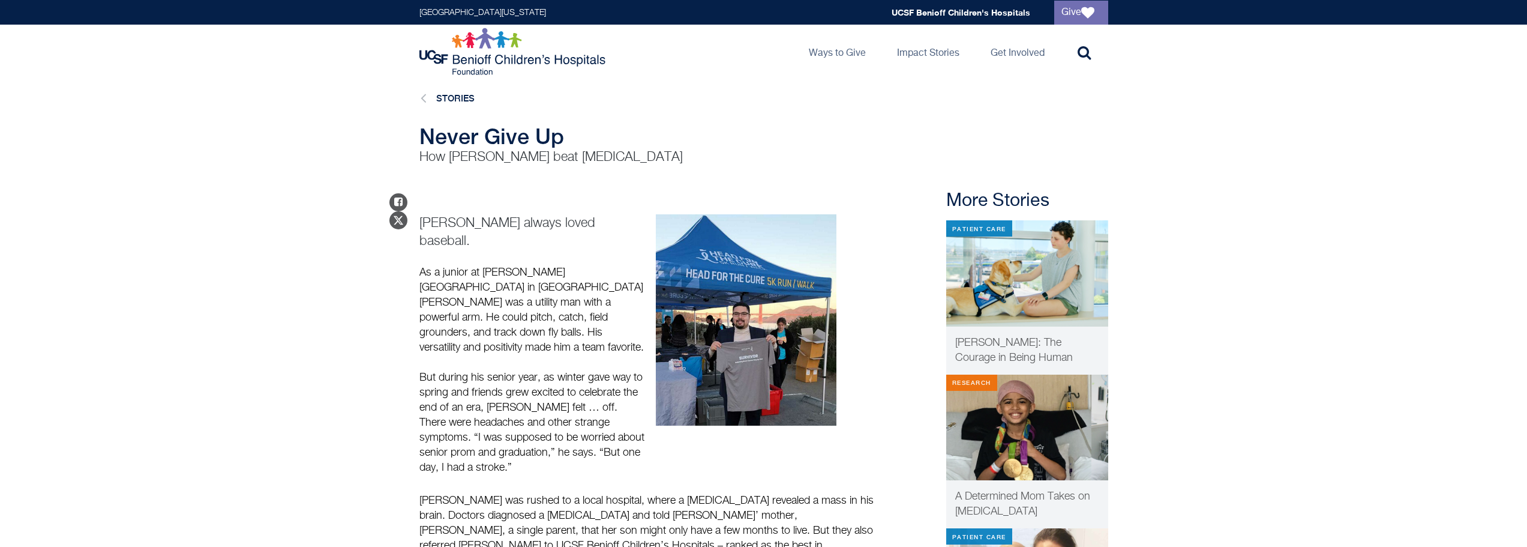  I want to click on a: Stories, so click(455, 98).